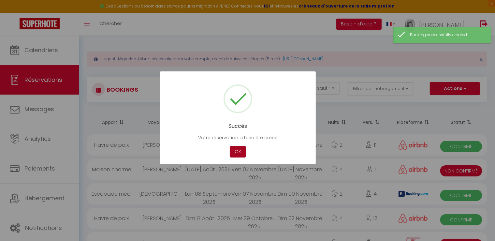 The height and width of the screenshot is (241, 495). What do you see at coordinates (448, 35) in the screenshot?
I see `div: Booking successfully created` at bounding box center [448, 35].